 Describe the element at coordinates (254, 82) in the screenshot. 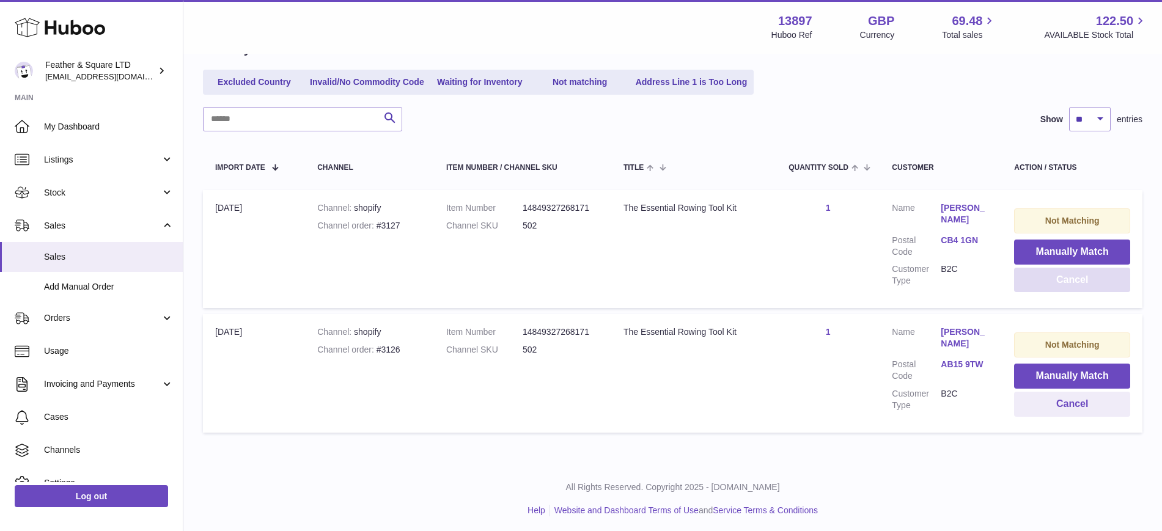

I see `a: Excluded Country` at that location.